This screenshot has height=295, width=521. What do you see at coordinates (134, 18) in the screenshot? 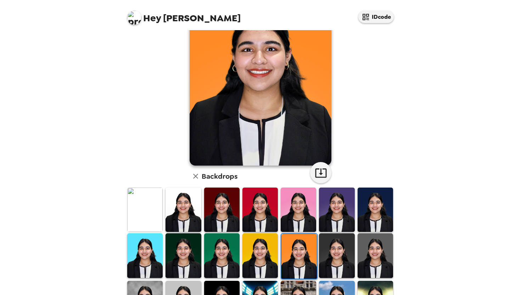
I see `img: profile pic` at bounding box center [134, 18].